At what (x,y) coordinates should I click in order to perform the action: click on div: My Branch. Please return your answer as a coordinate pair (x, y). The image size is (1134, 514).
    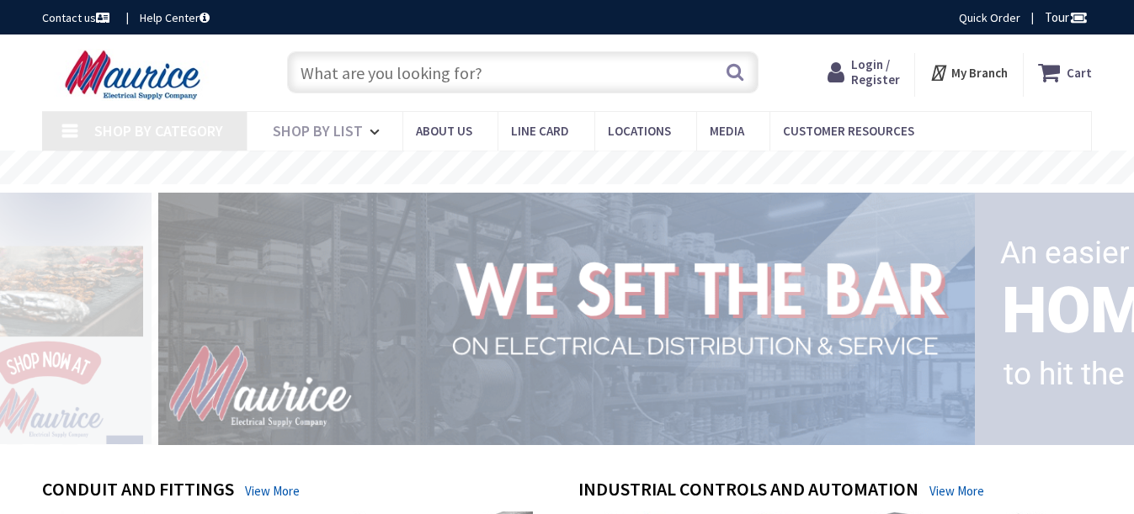
    Looking at the image, I should click on (968, 72).